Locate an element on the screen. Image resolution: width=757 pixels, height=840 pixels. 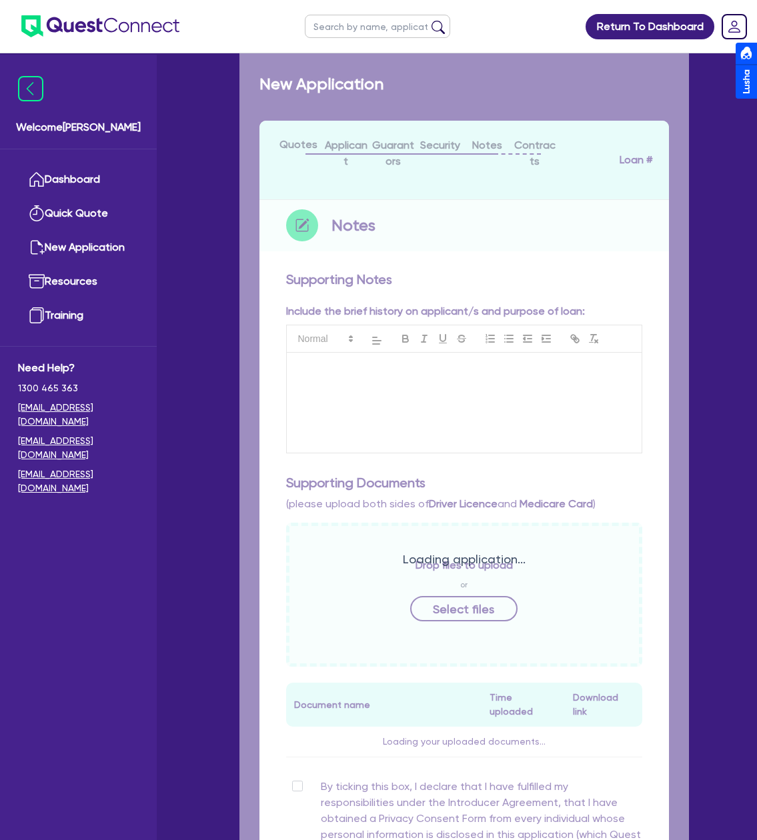
img: training is located at coordinates (37, 315).